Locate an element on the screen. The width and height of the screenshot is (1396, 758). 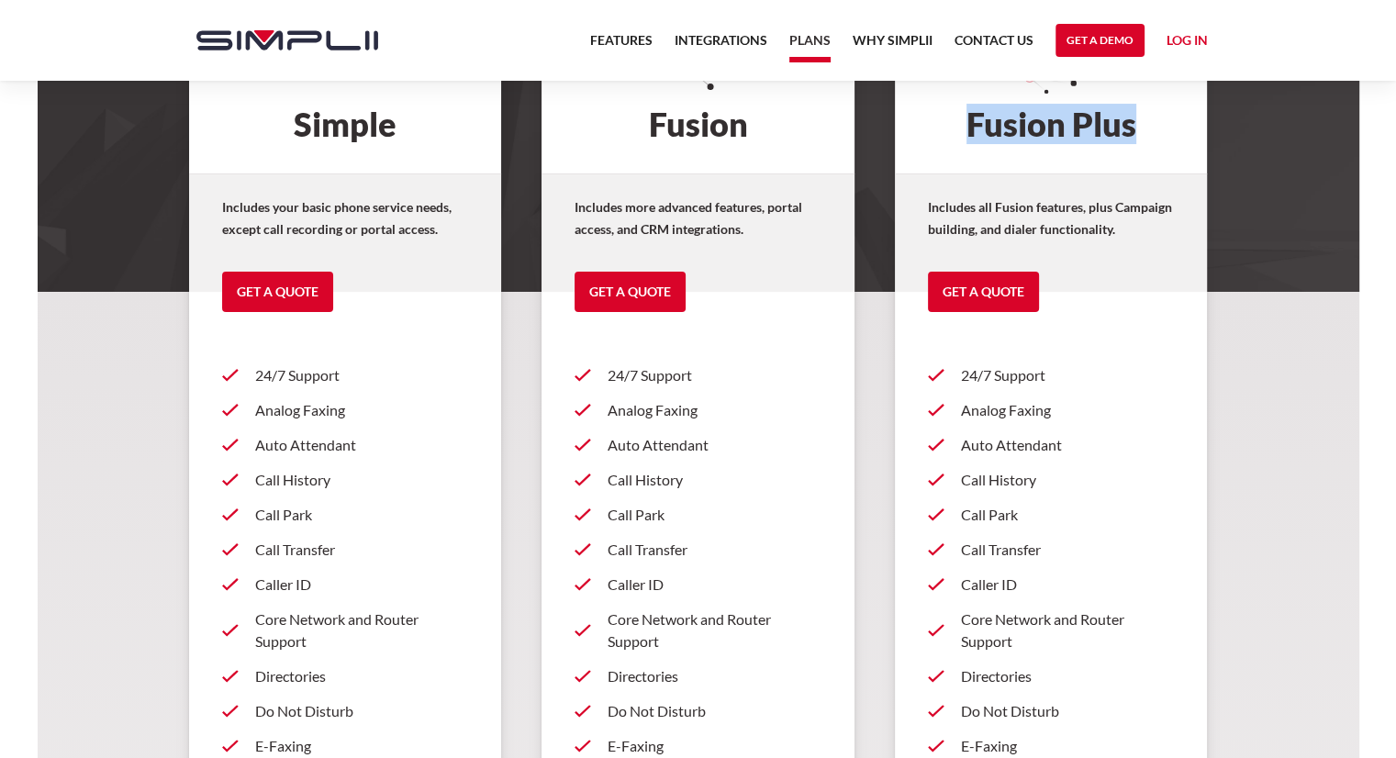
a: Features is located at coordinates (622, 46).